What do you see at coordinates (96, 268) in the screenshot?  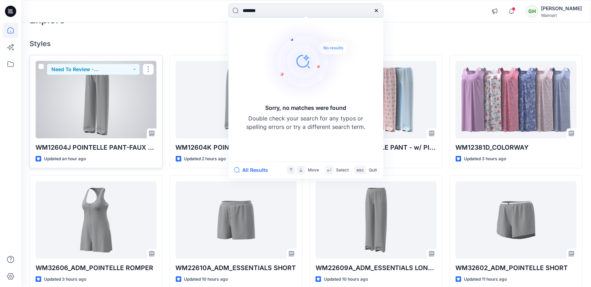 I see `p: WM32606_ADM_POINTELLE ROMPER` at bounding box center [96, 268].